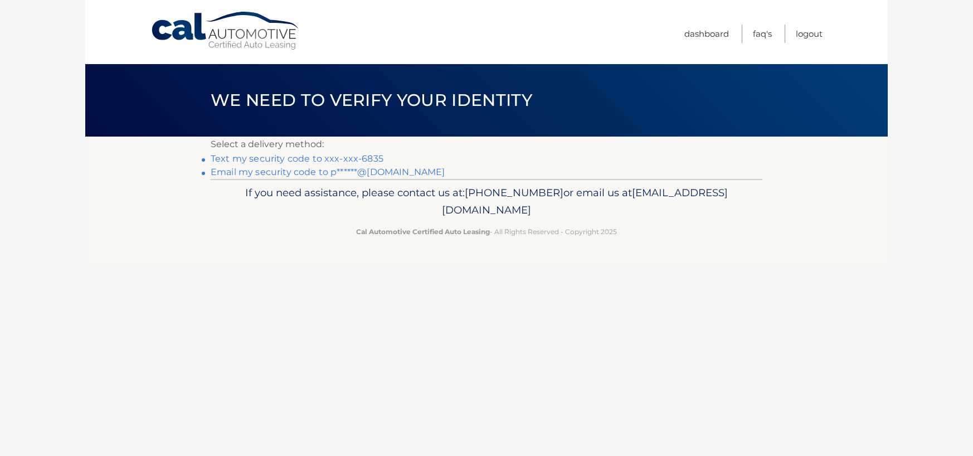  Describe the element at coordinates (371, 100) in the screenshot. I see `span: We need to verify your identity` at that location.